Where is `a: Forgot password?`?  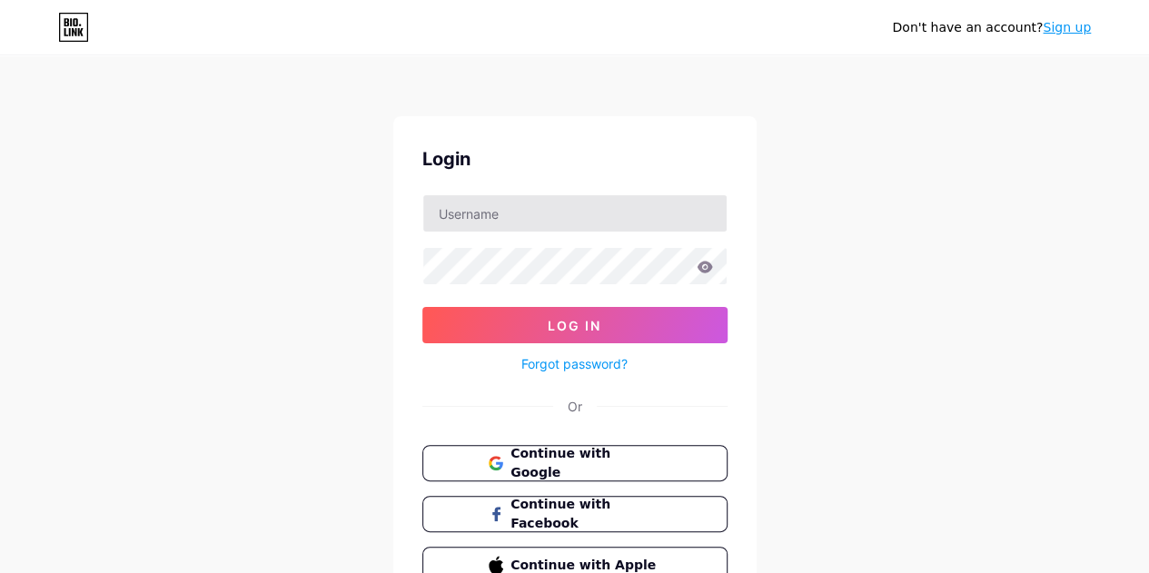 a: Forgot password? is located at coordinates (574, 363).